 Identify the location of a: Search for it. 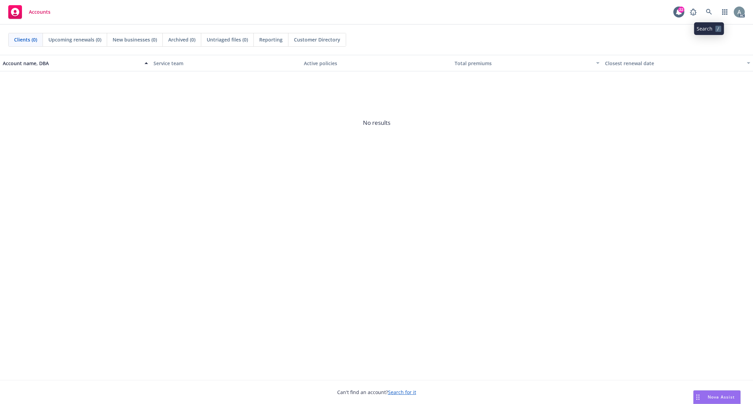
(402, 392).